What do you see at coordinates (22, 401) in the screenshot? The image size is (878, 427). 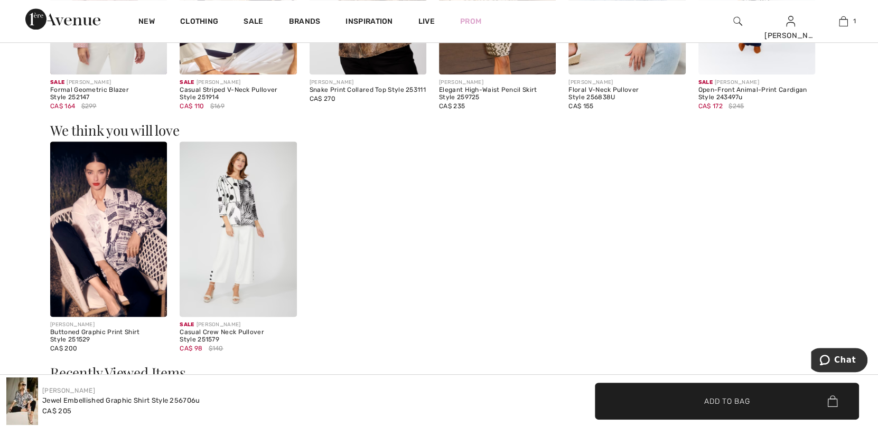 I see `img: Jewel Embellished Graphic Shirt Style 256706U` at bounding box center [22, 401].